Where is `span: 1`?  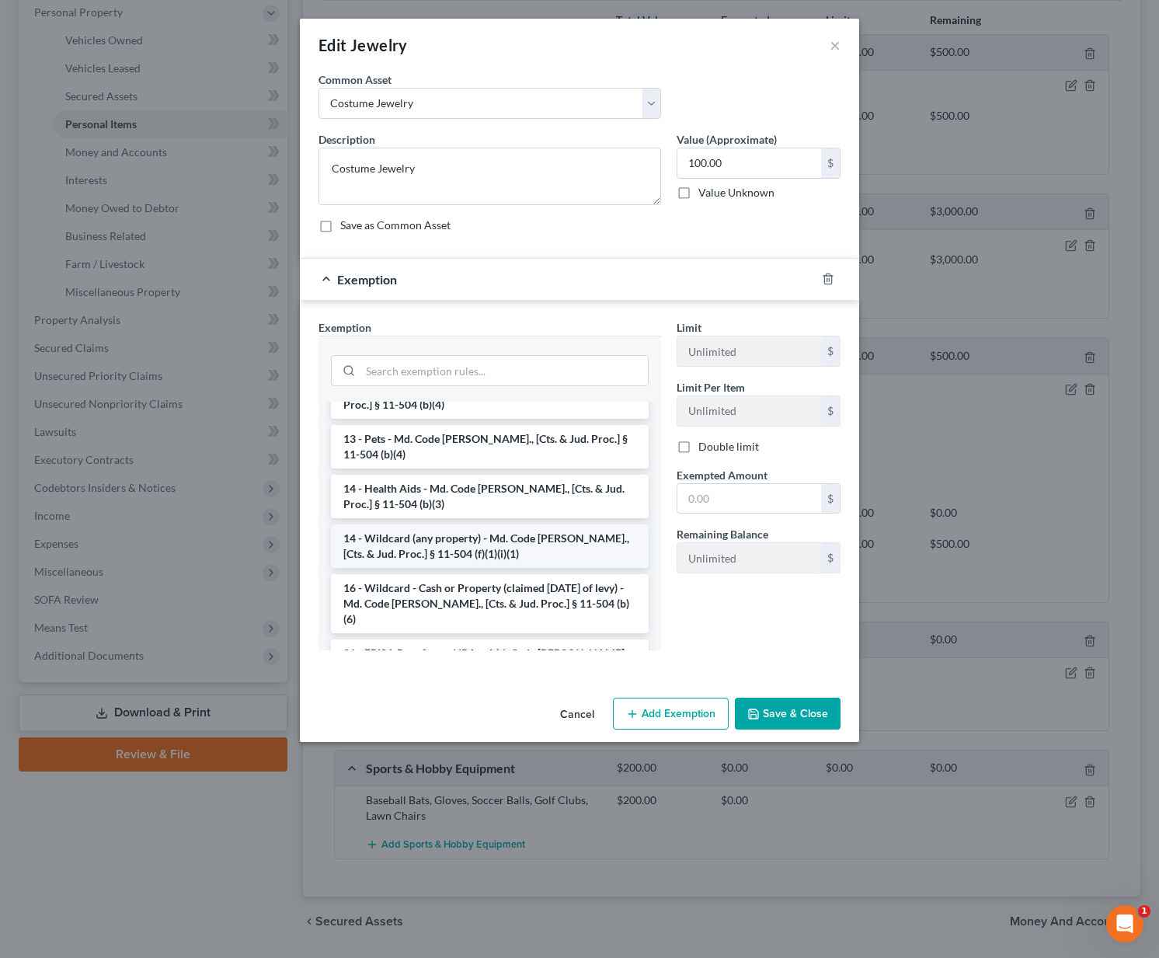 span: 1 is located at coordinates (1144, 911).